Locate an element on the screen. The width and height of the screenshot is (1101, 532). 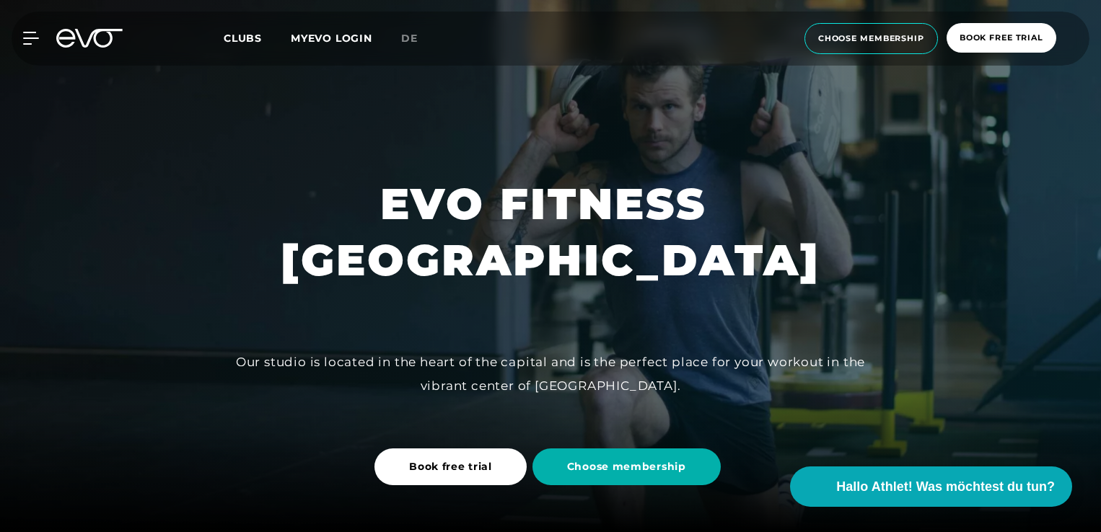
a: book free trial is located at coordinates (1001, 38).